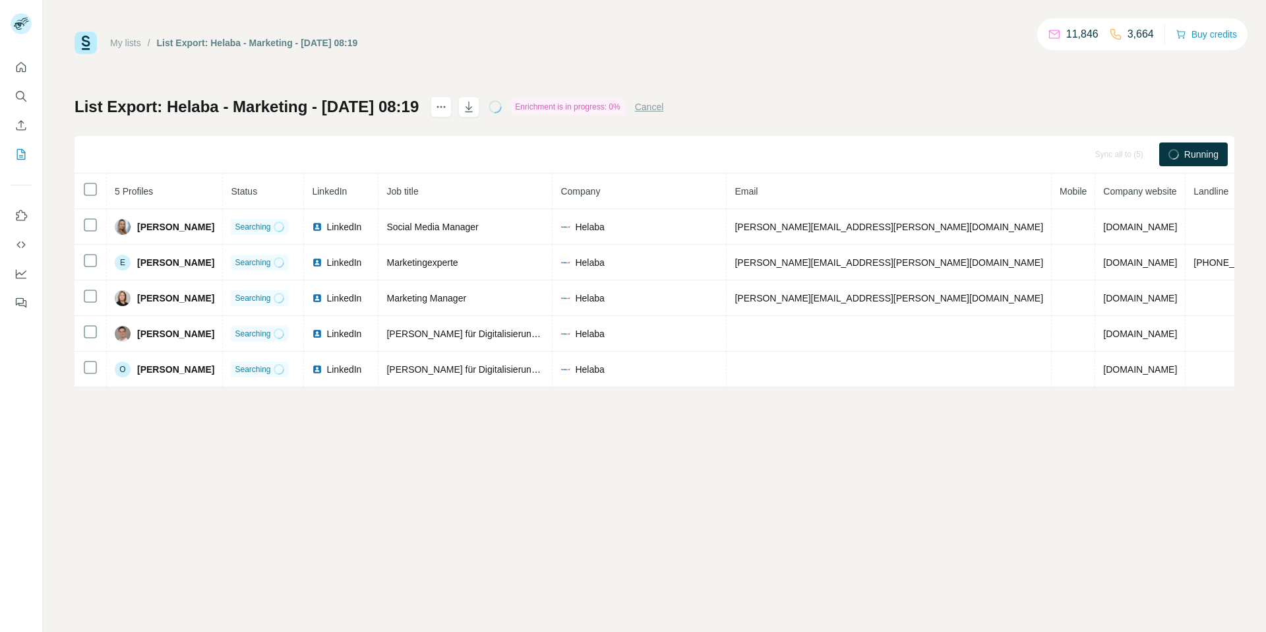  Describe the element at coordinates (402, 191) in the screenshot. I see `span: Job title` at that location.